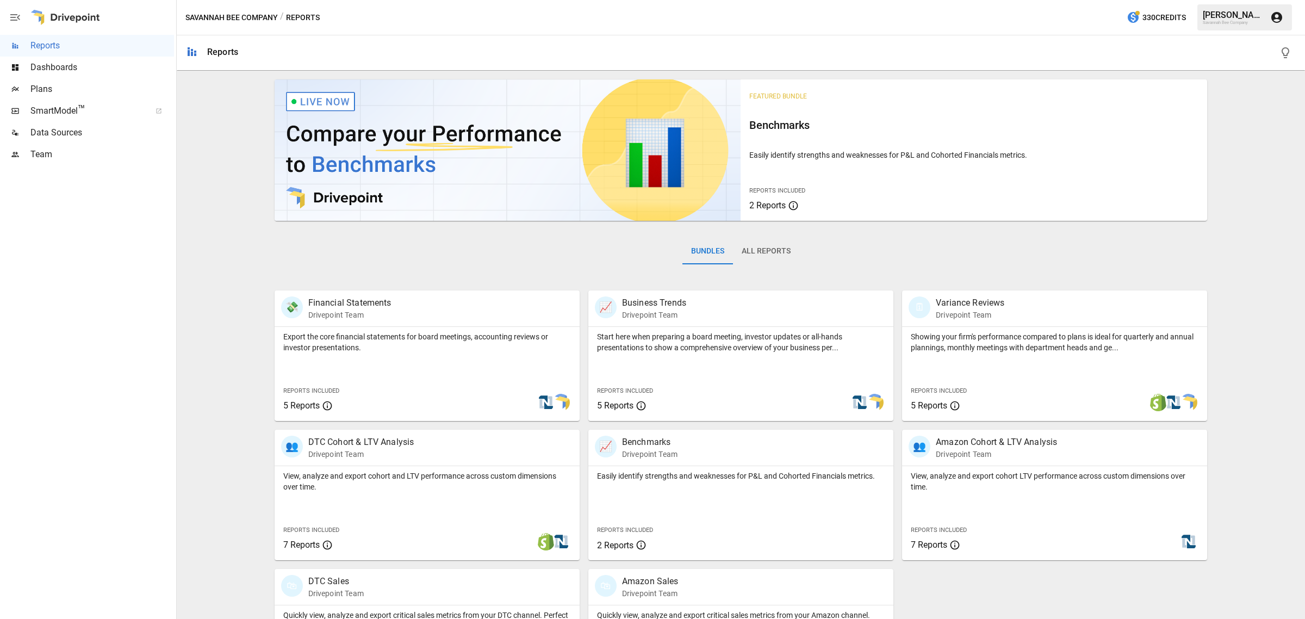 The width and height of the screenshot is (1305, 619). Describe the element at coordinates (232, 17) in the screenshot. I see `button: Savannah Bee Company` at that location.